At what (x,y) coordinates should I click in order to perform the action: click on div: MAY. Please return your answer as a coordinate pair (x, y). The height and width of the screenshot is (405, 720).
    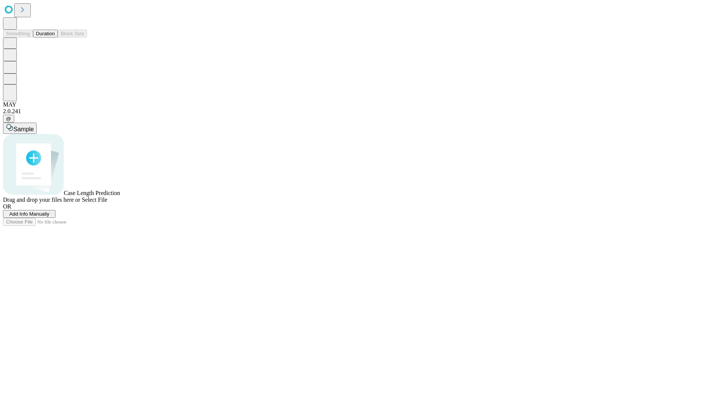
    Looking at the image, I should click on (360, 105).